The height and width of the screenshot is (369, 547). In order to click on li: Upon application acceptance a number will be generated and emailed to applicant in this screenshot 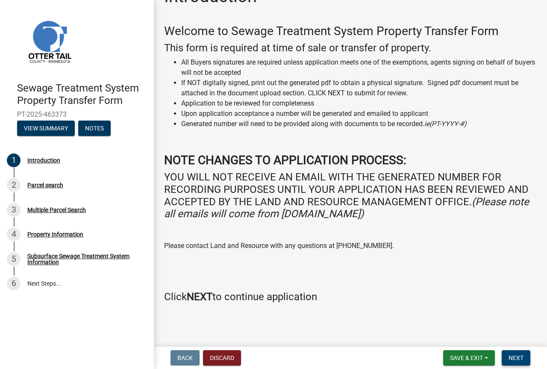, I will do `click(359, 114)`.